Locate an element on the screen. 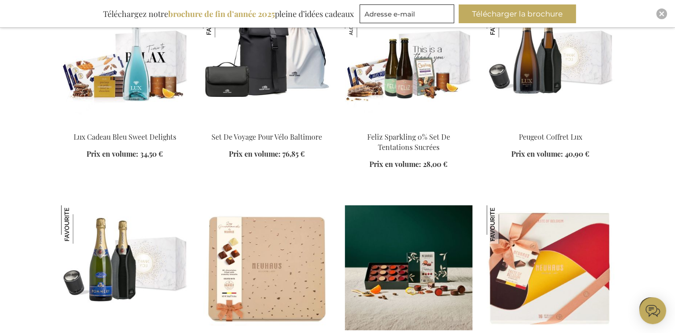 The width and height of the screenshot is (675, 333). a: Lux Cadeau Bleu Sweet Delights is located at coordinates (125, 136).